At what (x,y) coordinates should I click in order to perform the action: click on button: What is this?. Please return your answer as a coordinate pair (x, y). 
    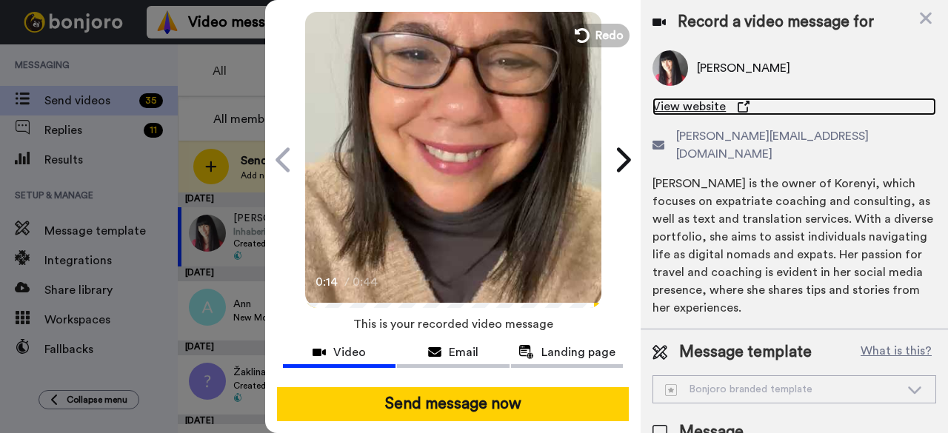
    Looking at the image, I should click on (896, 352).